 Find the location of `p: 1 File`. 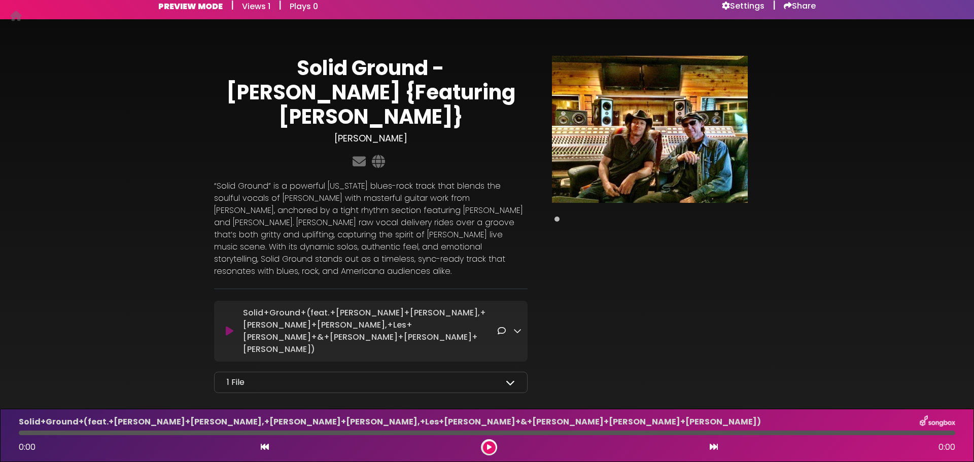

p: 1 File is located at coordinates (235, 383).